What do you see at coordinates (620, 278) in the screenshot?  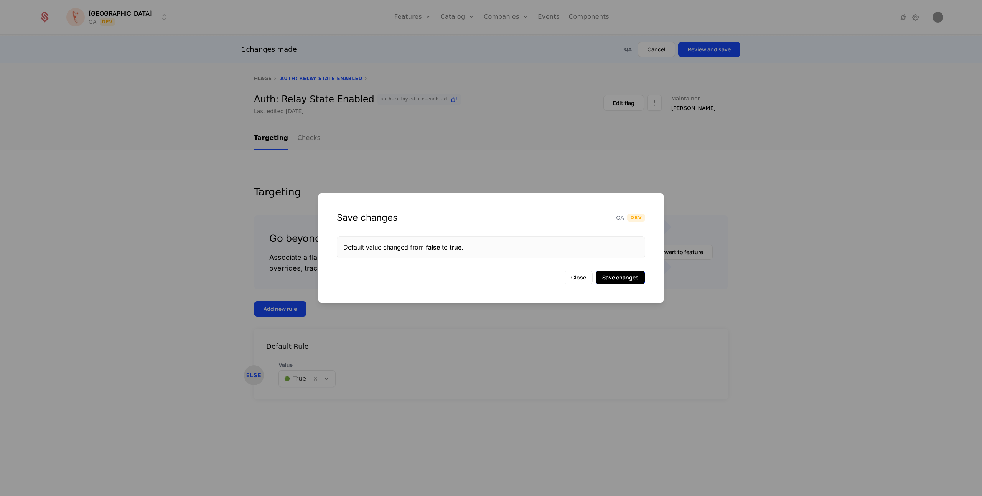 I see `button: Save changes` at bounding box center [620, 278].